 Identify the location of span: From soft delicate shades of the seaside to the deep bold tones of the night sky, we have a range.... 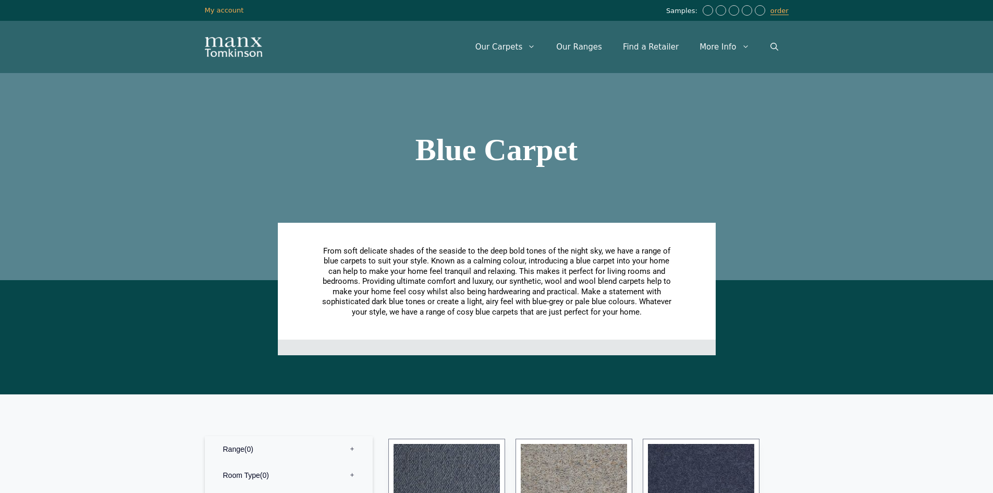
(497, 281).